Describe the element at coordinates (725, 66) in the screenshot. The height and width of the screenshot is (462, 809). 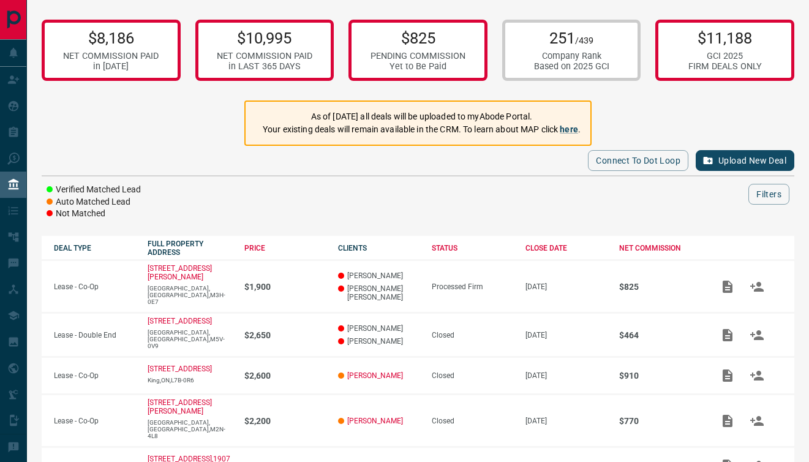
I see `div: FIRM DEALS ONLY` at that location.